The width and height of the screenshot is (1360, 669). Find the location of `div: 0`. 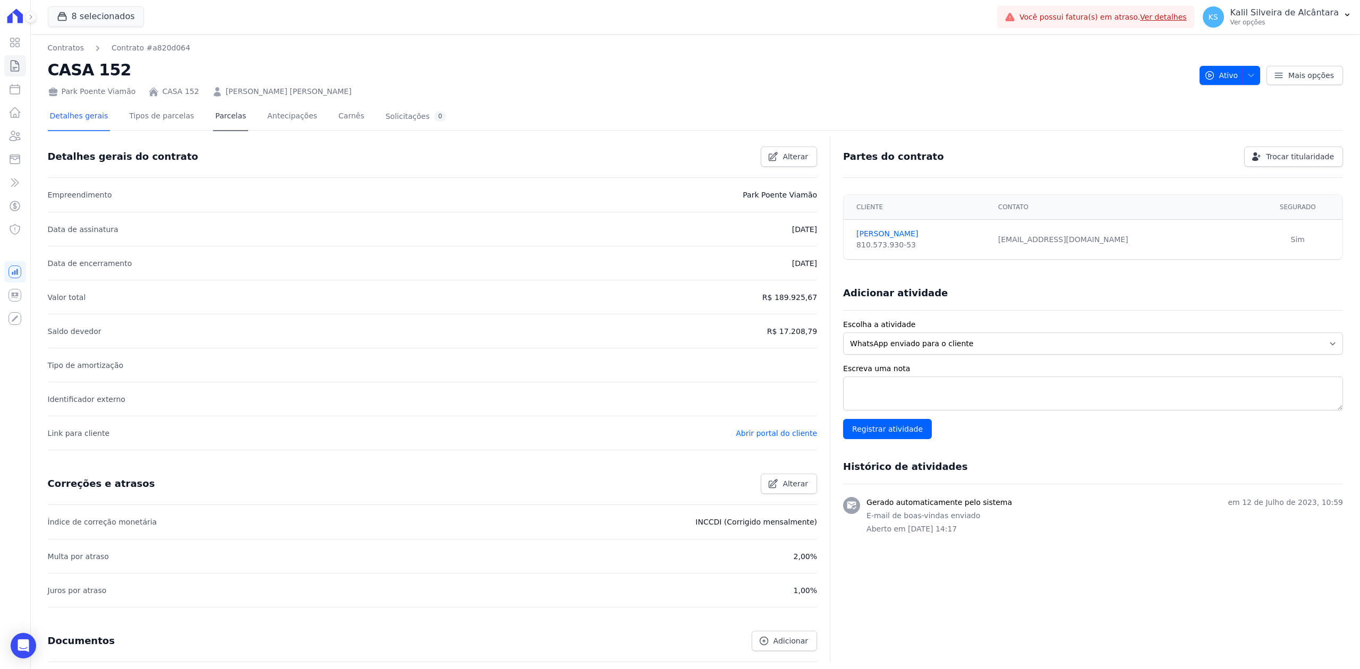

div: 0 is located at coordinates (440, 116).